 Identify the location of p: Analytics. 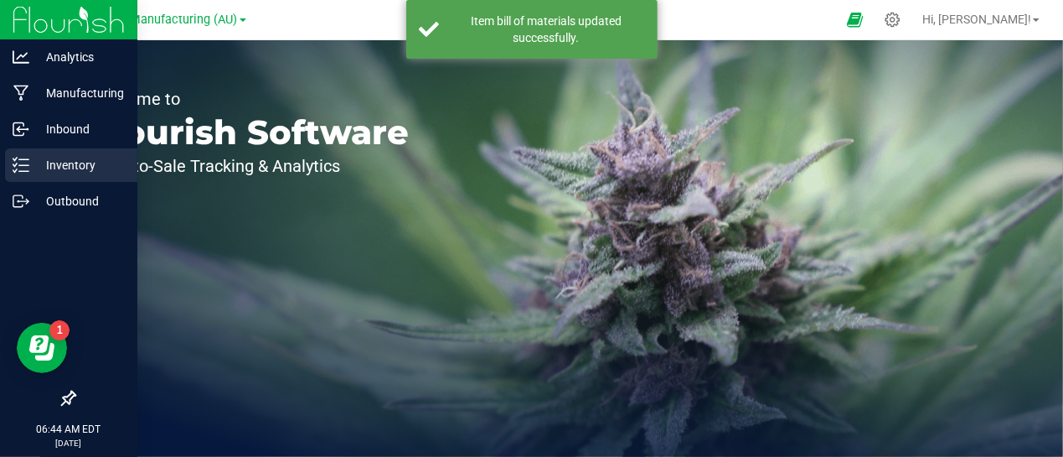
(80, 57).